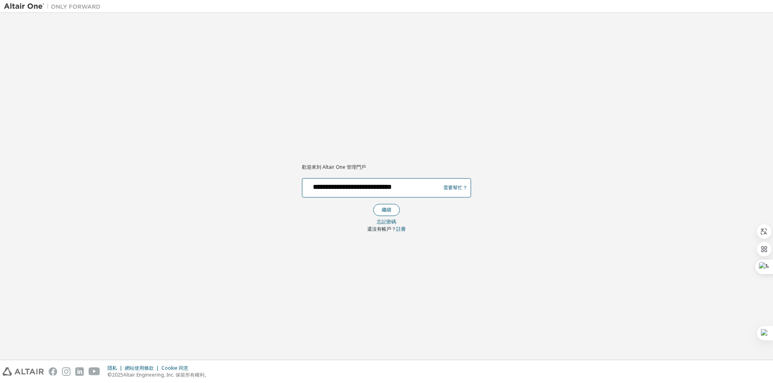 The height and width of the screenshot is (383, 773). I want to click on font: 歡迎來到 Altair One 管理門戶, so click(334, 167).